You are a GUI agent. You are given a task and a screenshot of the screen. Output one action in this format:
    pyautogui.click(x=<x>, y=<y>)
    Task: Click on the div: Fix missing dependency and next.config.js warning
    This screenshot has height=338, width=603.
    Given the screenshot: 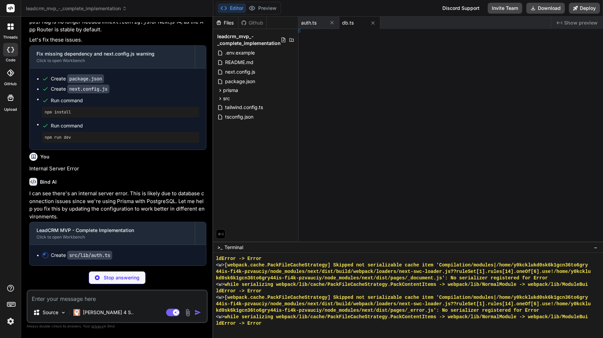 What is the action you would take?
    pyautogui.click(x=112, y=54)
    